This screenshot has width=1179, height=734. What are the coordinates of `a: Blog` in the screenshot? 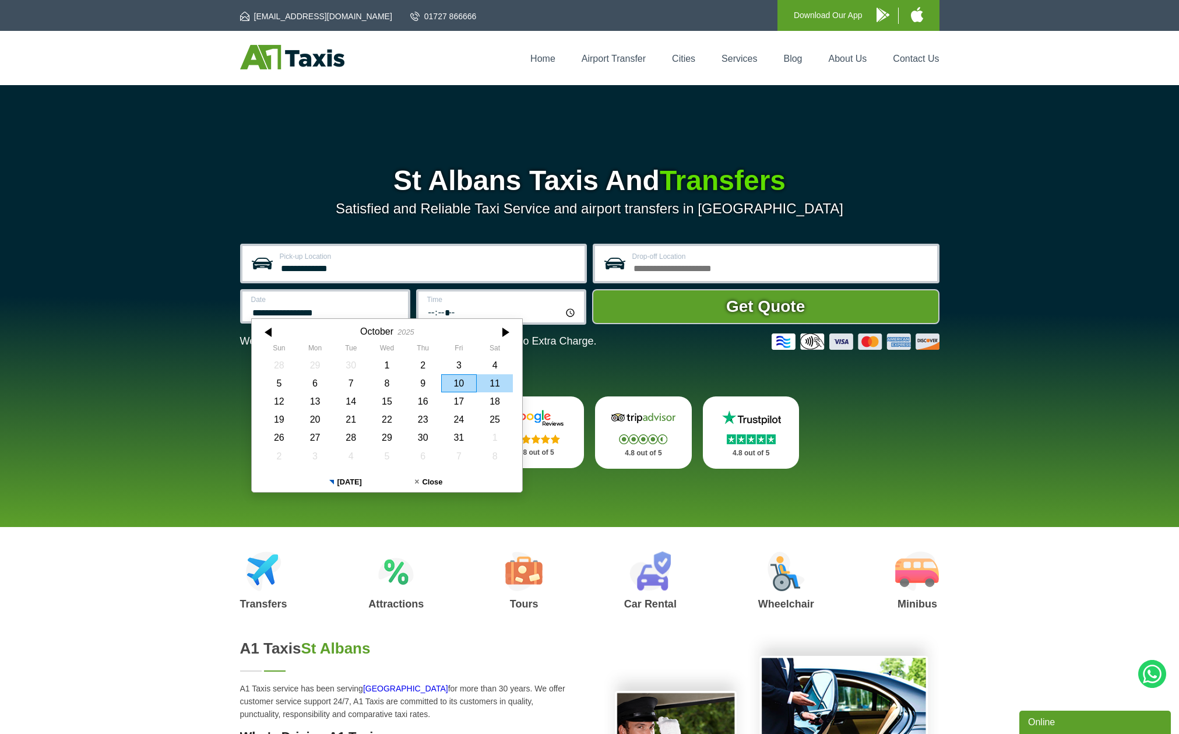 It's located at (793, 58).